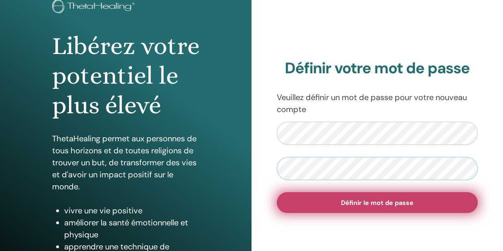 This screenshot has width=503, height=251. What do you see at coordinates (132, 229) in the screenshot?
I see `li: améliorer la santé émotionnelle et physique` at bounding box center [132, 229].